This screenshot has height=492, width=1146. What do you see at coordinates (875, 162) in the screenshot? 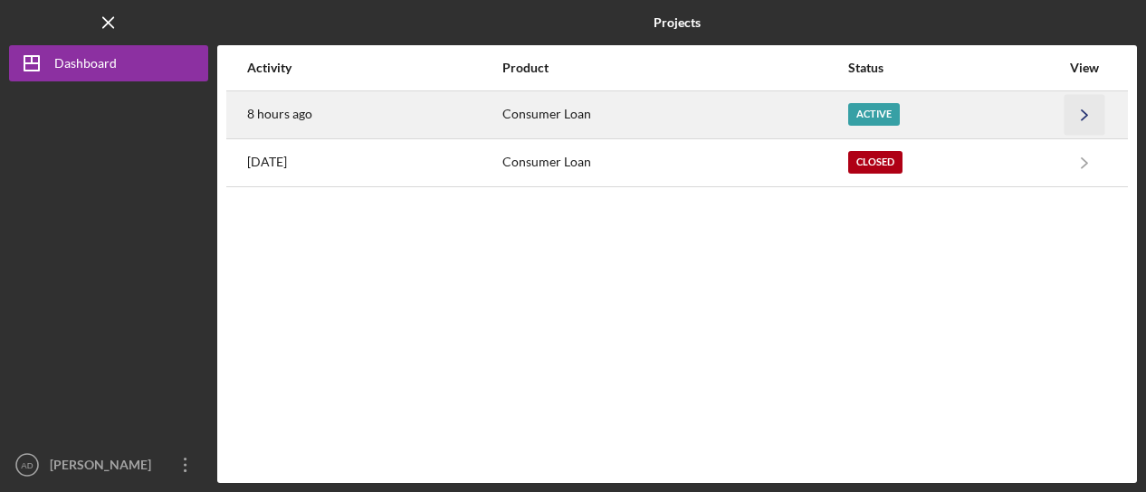
I see `div: Closed` at bounding box center [875, 162].